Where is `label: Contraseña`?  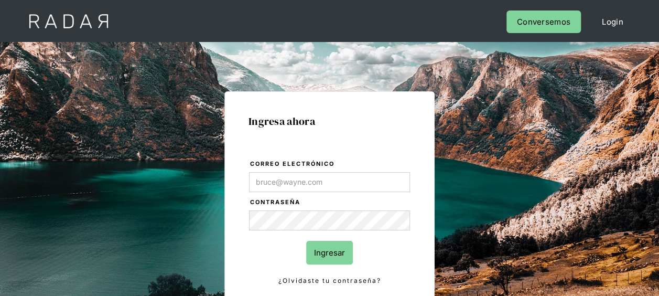
label: Contraseña is located at coordinates (330, 202).